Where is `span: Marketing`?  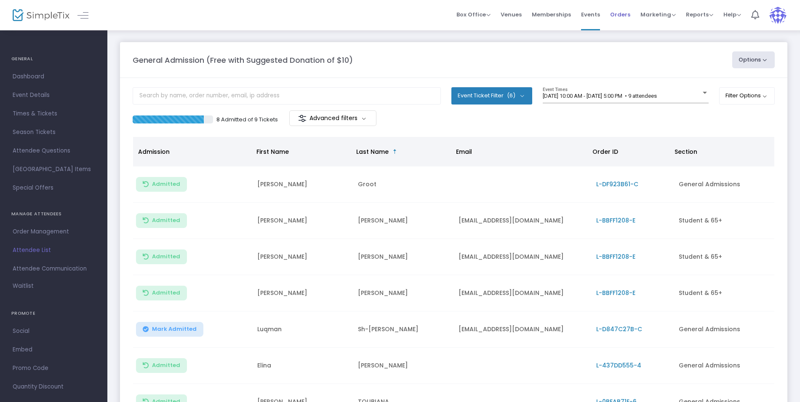 span: Marketing is located at coordinates (658, 14).